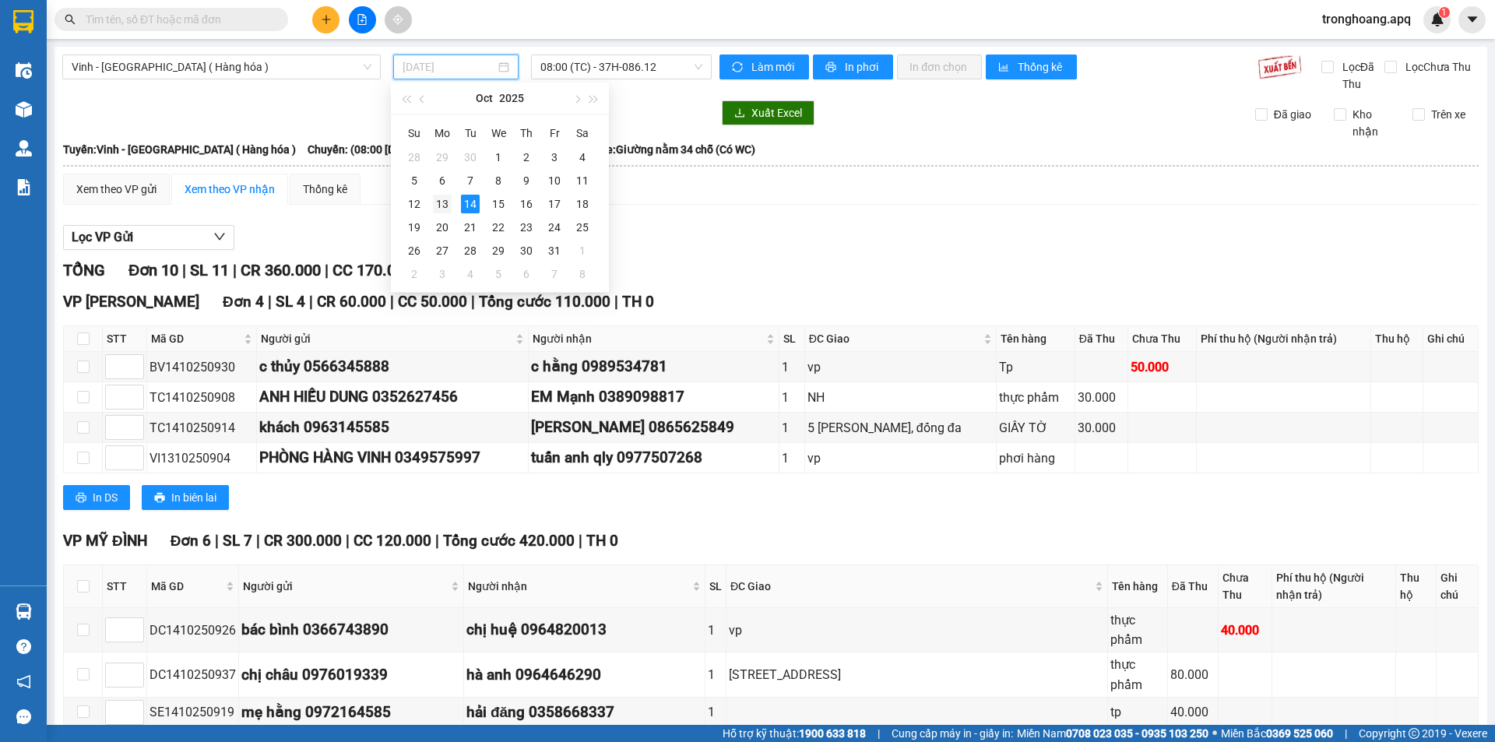 This screenshot has width=1495, height=742. Describe the element at coordinates (544, 301) in the screenshot. I see `span: Tổng cước 110.000` at that location.